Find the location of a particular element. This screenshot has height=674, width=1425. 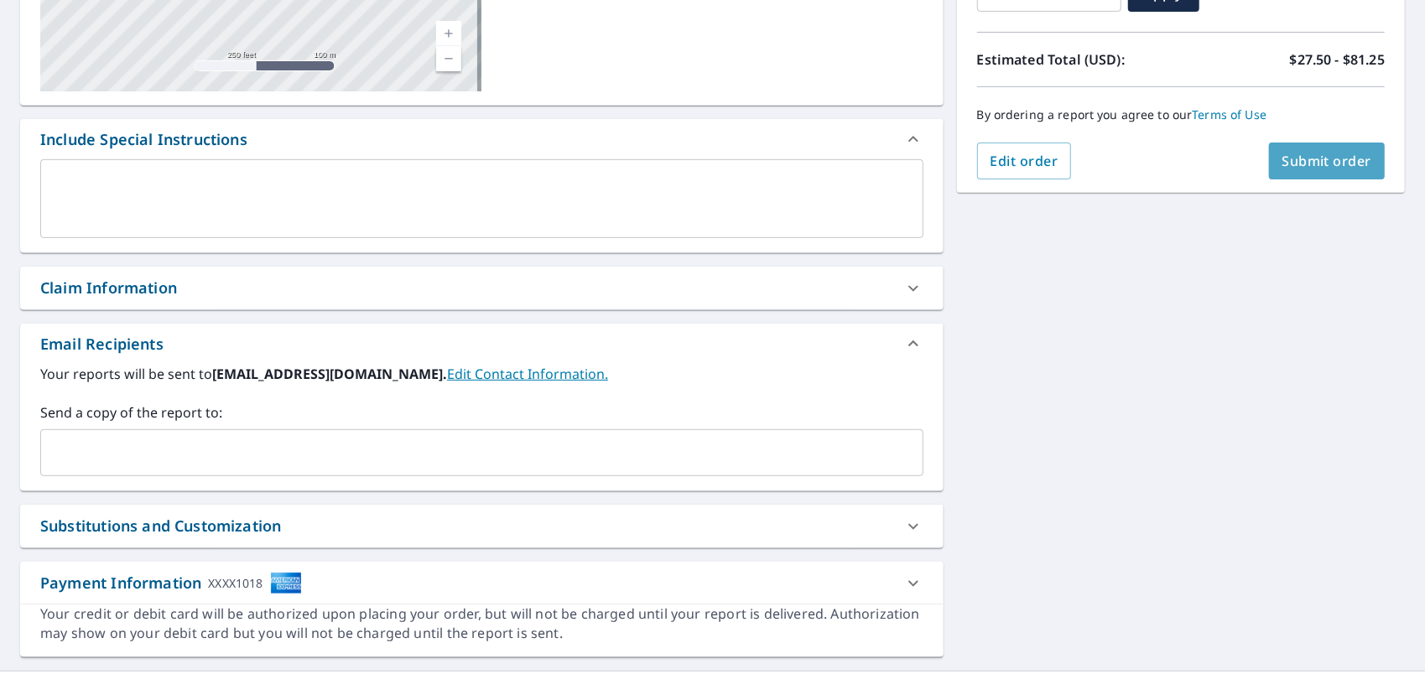

button: Submit order is located at coordinates (1327, 161).